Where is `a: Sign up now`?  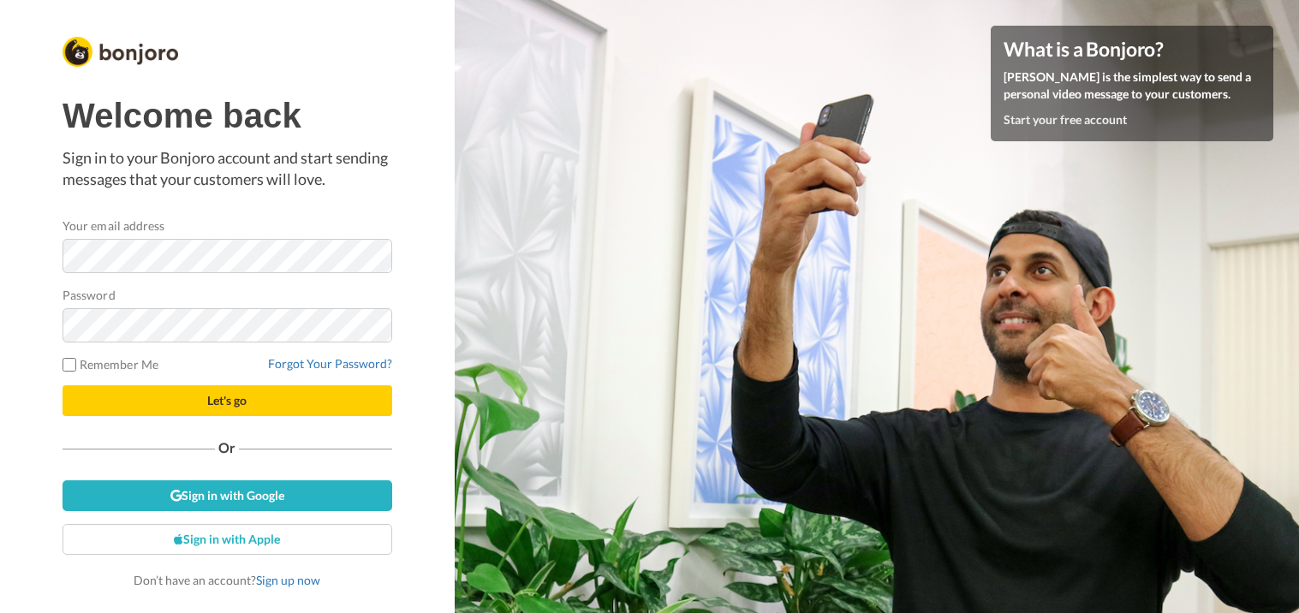
a: Sign up now is located at coordinates (288, 580).